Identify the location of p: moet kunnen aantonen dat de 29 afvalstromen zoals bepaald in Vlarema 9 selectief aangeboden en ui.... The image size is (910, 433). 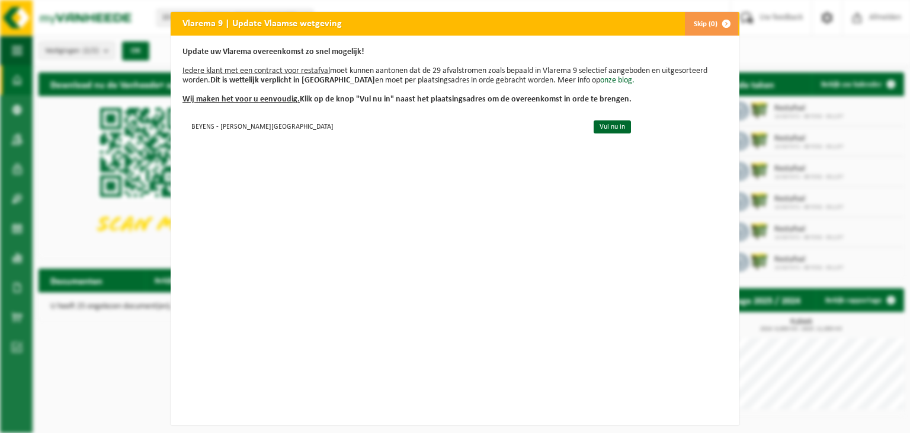
(455, 76).